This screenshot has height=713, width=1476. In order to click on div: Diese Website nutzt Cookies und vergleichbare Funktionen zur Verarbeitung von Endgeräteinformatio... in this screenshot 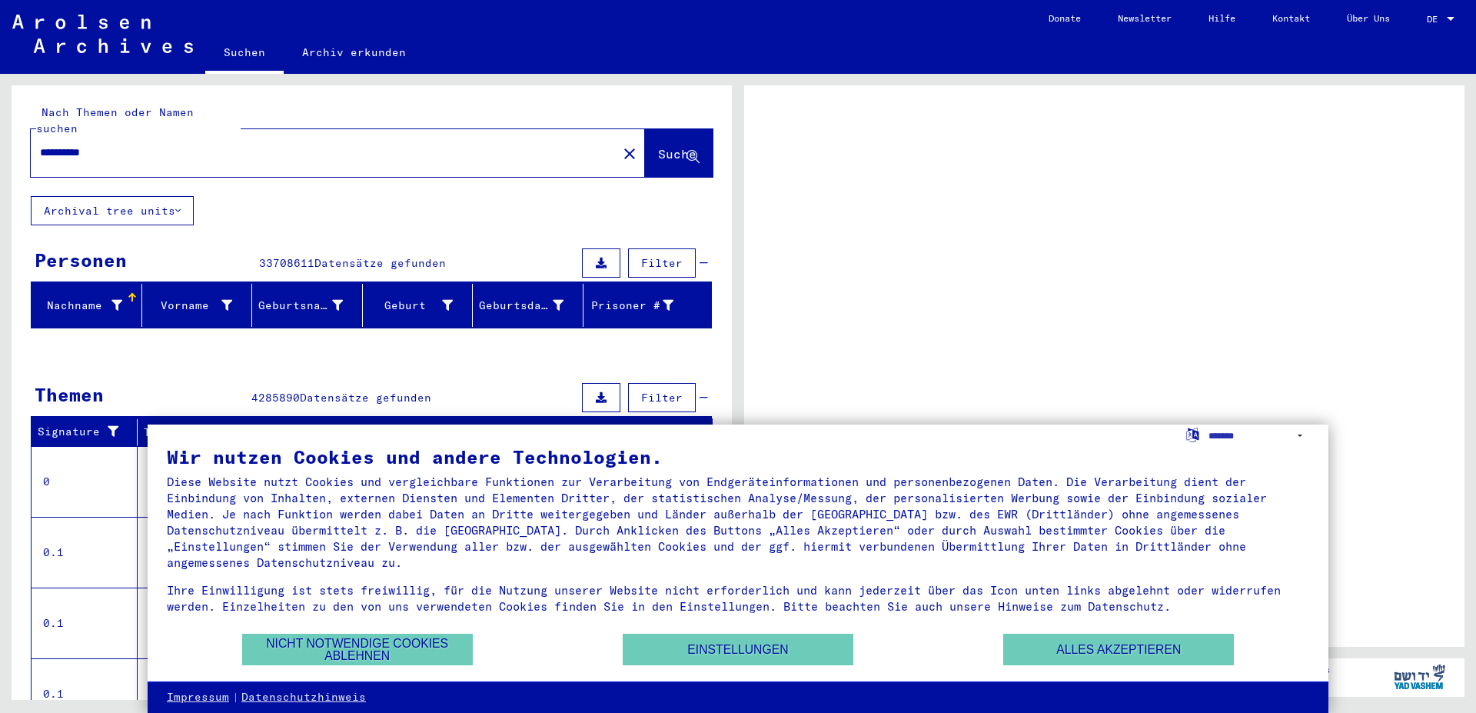, I will do `click(738, 522)`.